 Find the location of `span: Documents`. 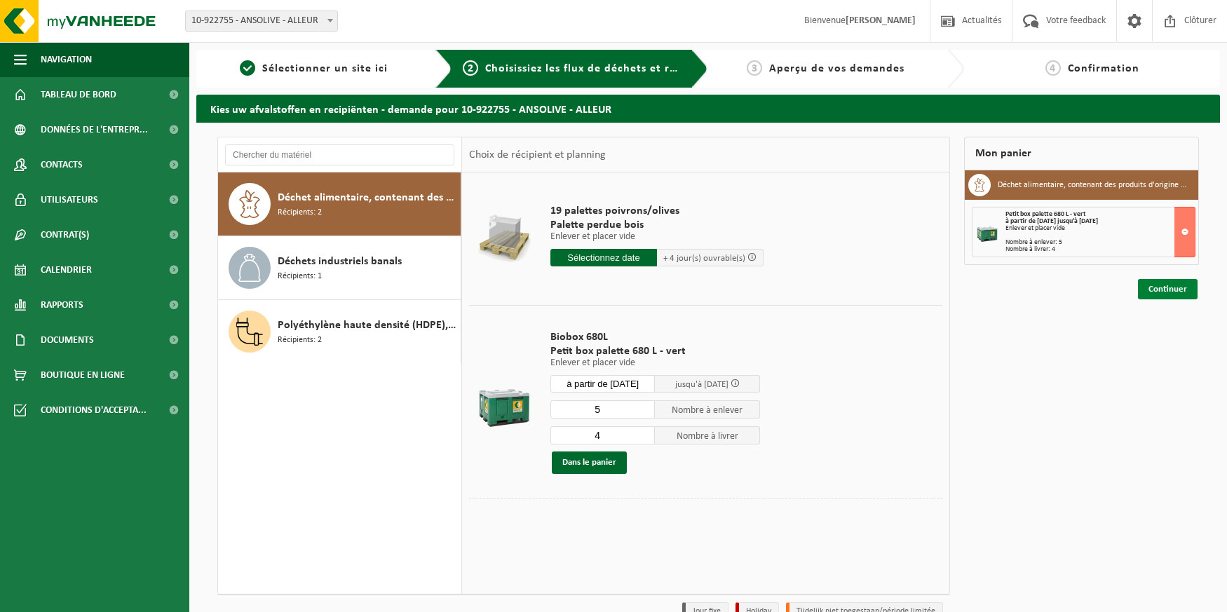

span: Documents is located at coordinates (67, 340).